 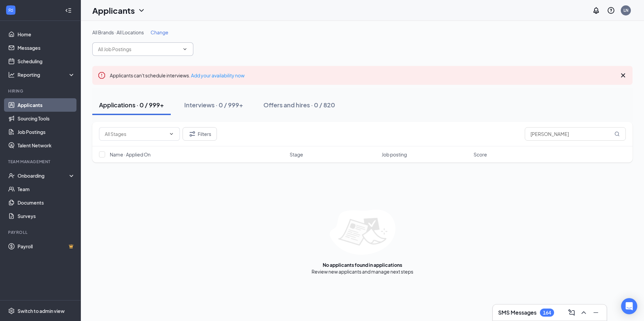 What do you see at coordinates (131, 105) in the screenshot?
I see `div: Applications · 0 / 999+` at bounding box center [131, 105].